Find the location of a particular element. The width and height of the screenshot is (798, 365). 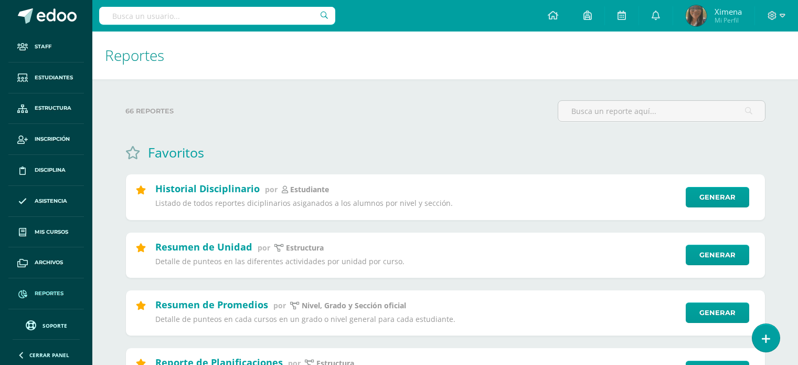

a: Archivos is located at coordinates (46, 262).